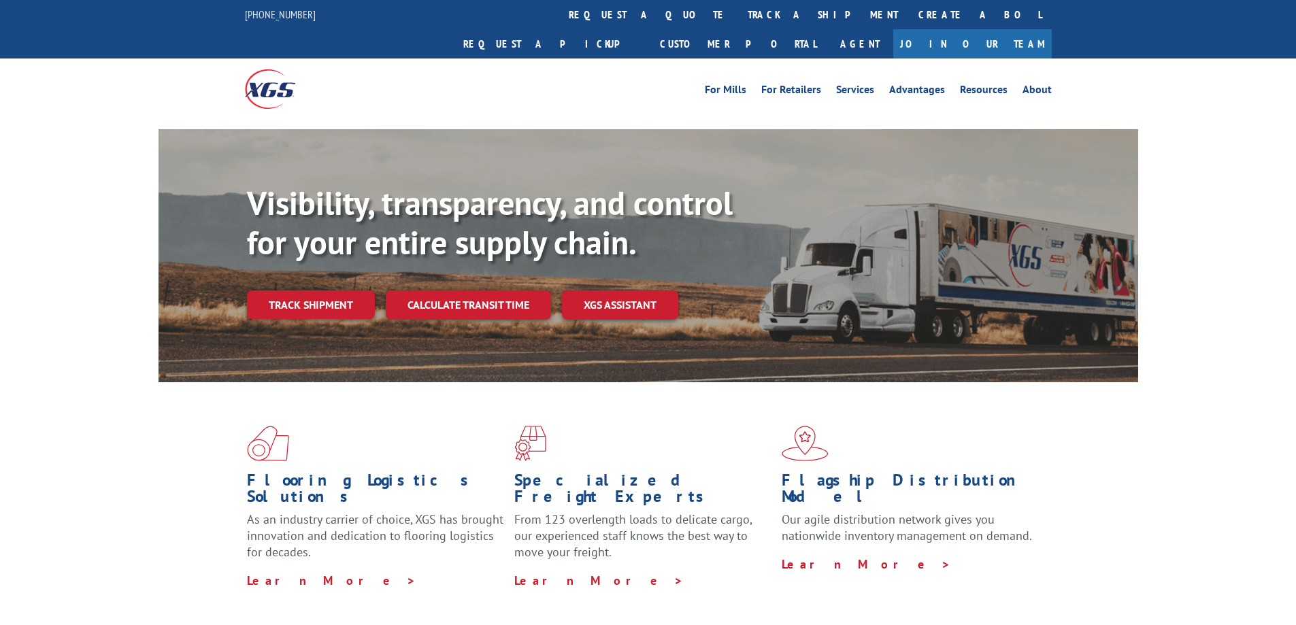 The height and width of the screenshot is (625, 1296). I want to click on a: Advantages, so click(917, 92).